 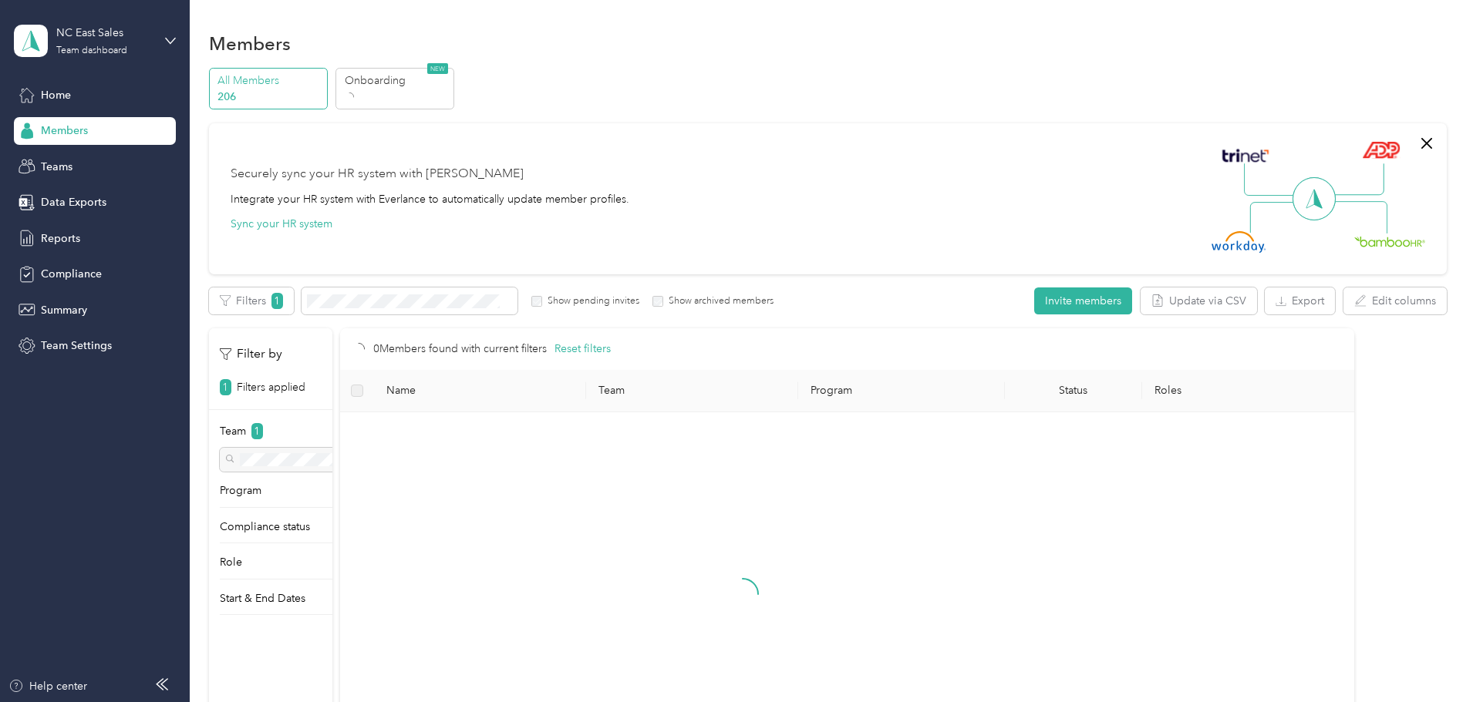 What do you see at coordinates (241, 490) in the screenshot?
I see `p: Program` at bounding box center [241, 490].